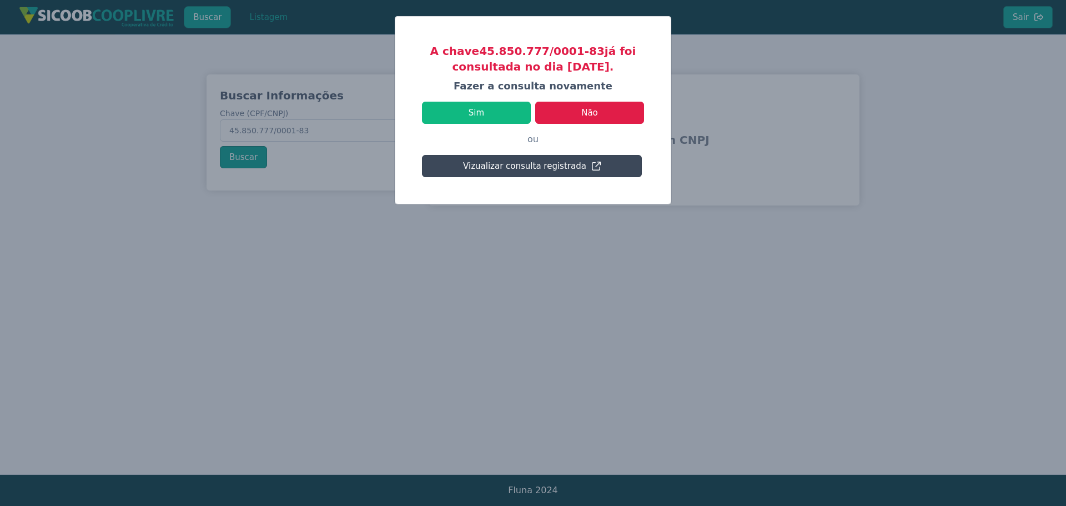 Image resolution: width=1066 pixels, height=506 pixels. What do you see at coordinates (476, 113) in the screenshot?
I see `button: Sim` at bounding box center [476, 113].